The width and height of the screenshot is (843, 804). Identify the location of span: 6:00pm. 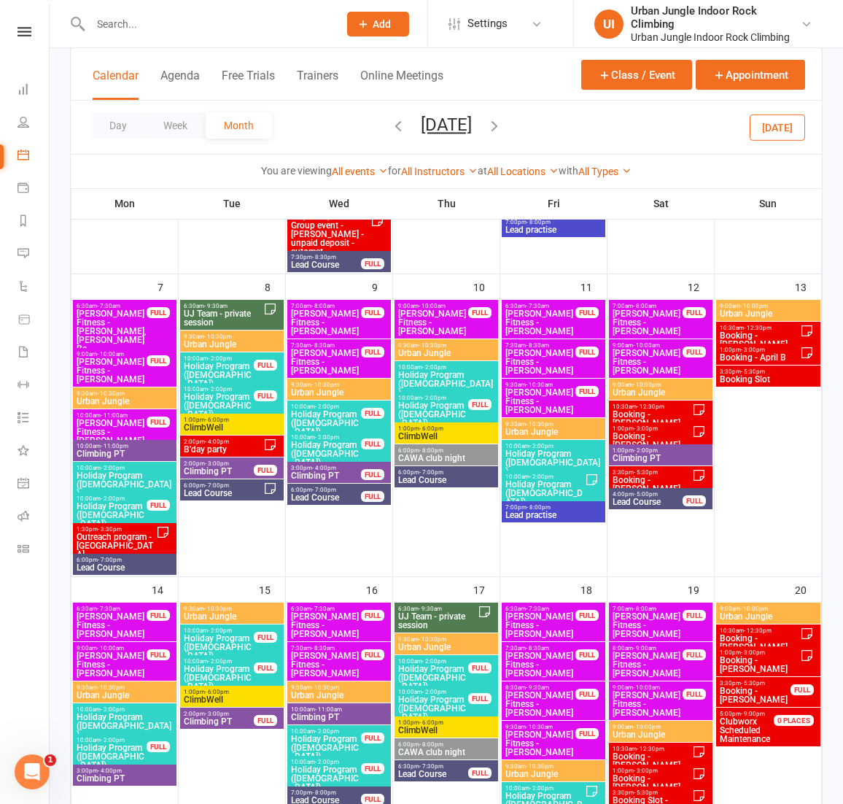
(326, 489).